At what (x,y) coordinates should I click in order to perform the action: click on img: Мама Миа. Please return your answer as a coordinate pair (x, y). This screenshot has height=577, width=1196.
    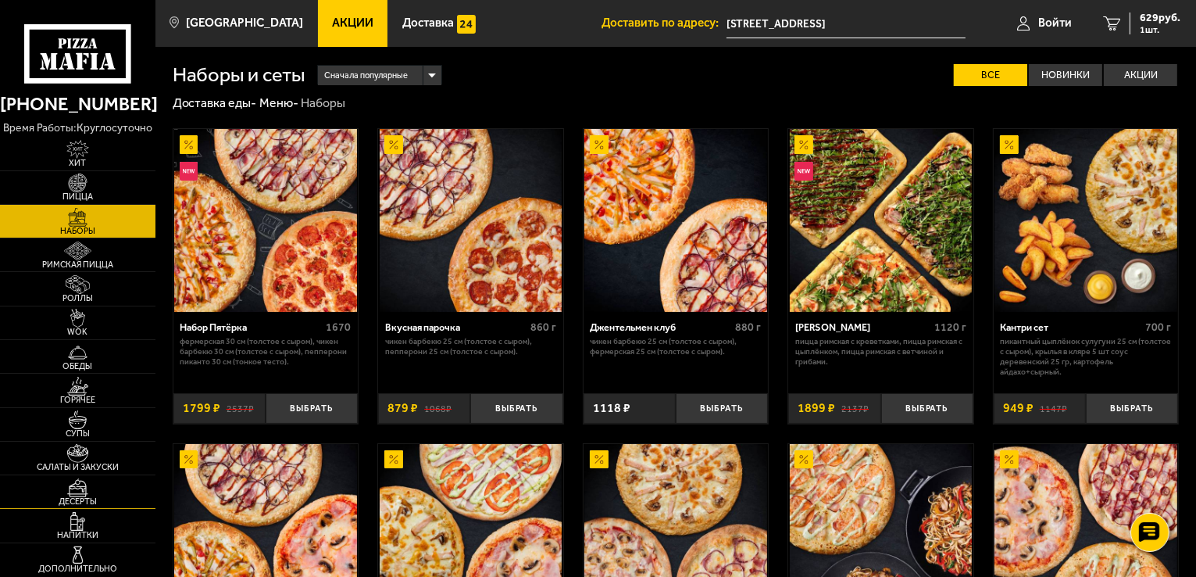
    Looking at the image, I should click on (881, 220).